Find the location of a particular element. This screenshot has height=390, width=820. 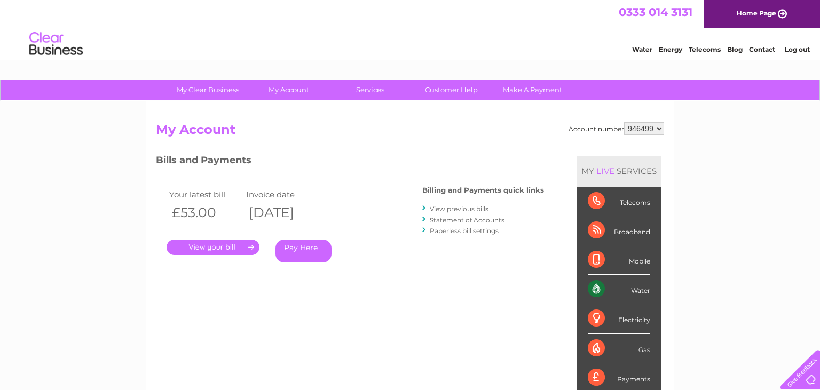

span: 0333 014 3131 is located at coordinates (655, 12).